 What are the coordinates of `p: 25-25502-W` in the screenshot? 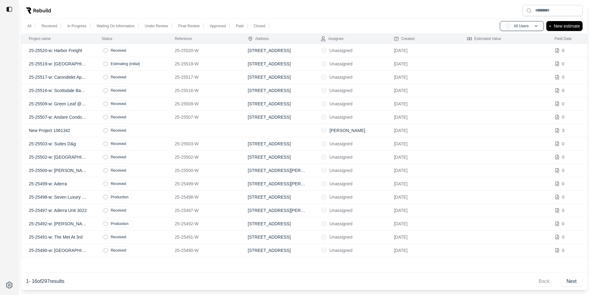 It's located at (204, 157).